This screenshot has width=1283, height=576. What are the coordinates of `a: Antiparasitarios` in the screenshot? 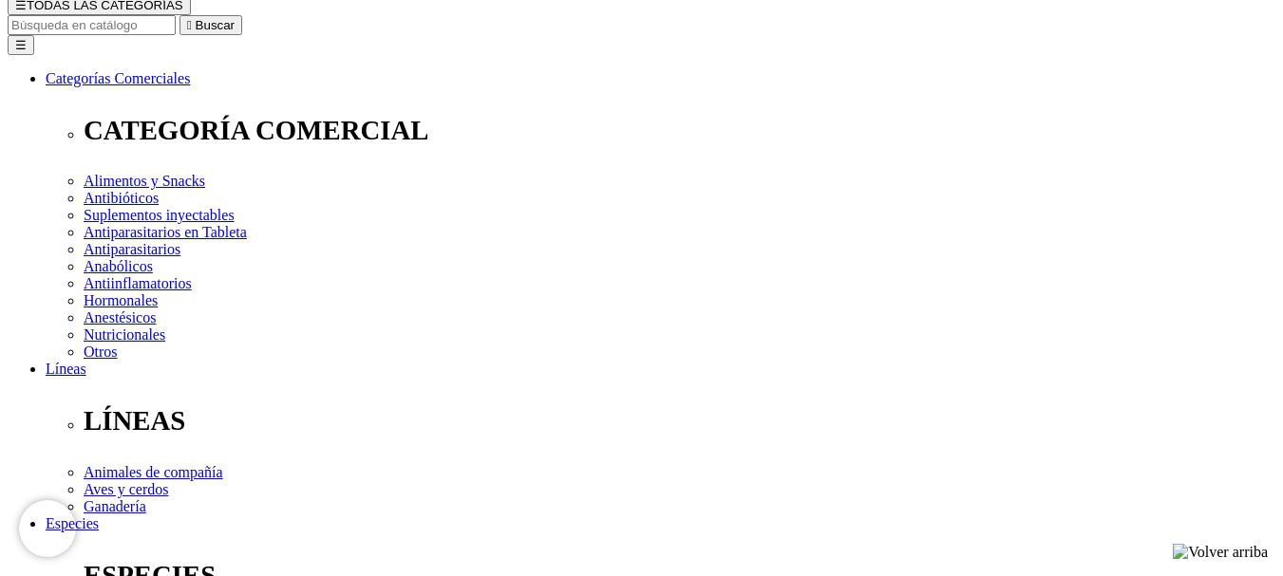 It's located at (132, 249).